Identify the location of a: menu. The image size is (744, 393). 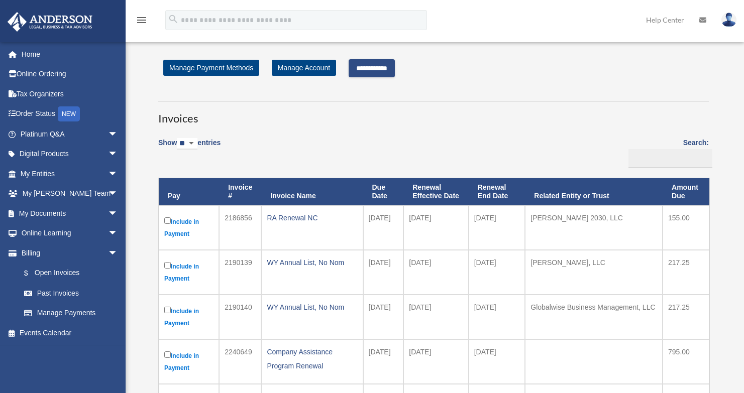
(142, 22).